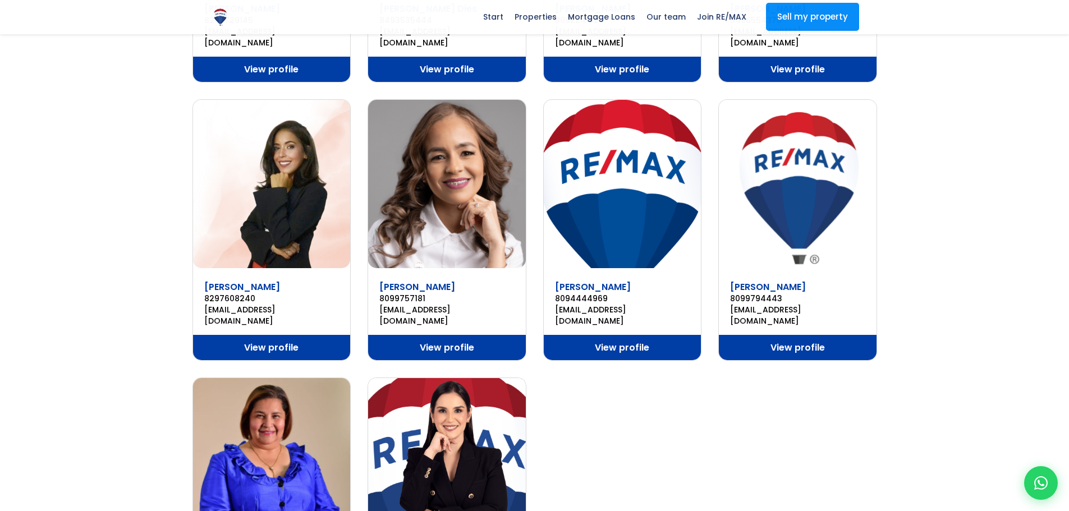  I want to click on a: 8099757181, so click(447, 298).